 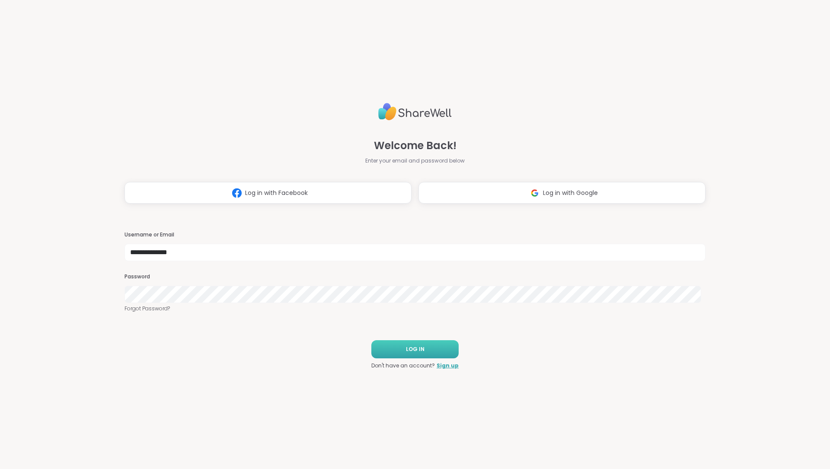 What do you see at coordinates (415, 277) in the screenshot?
I see `h3: Password` at bounding box center [415, 277].